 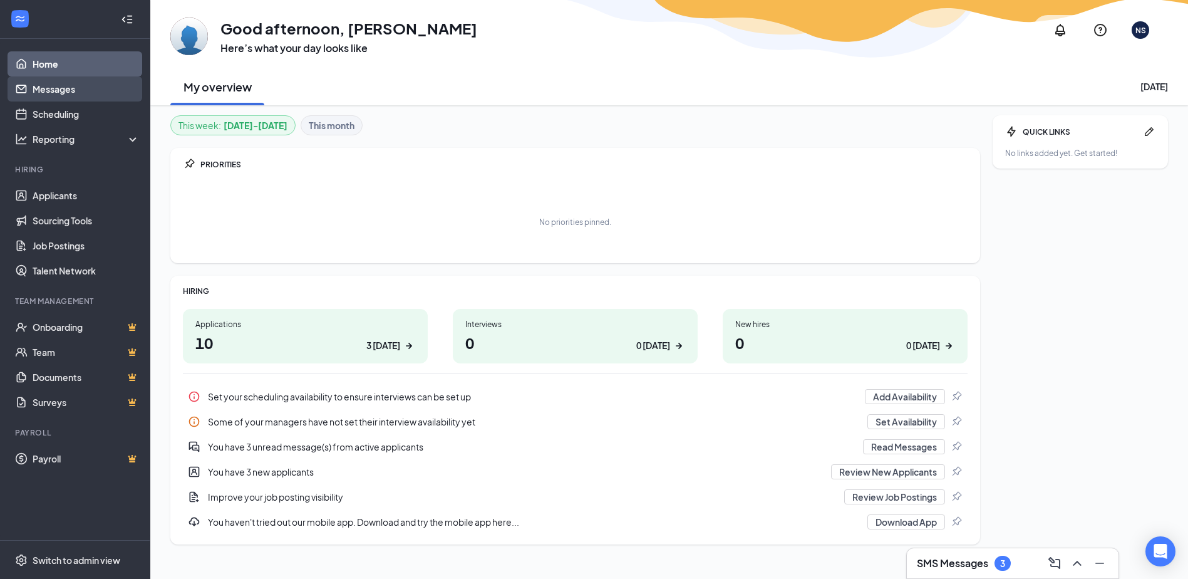 I want to click on div: Hiring, so click(x=76, y=169).